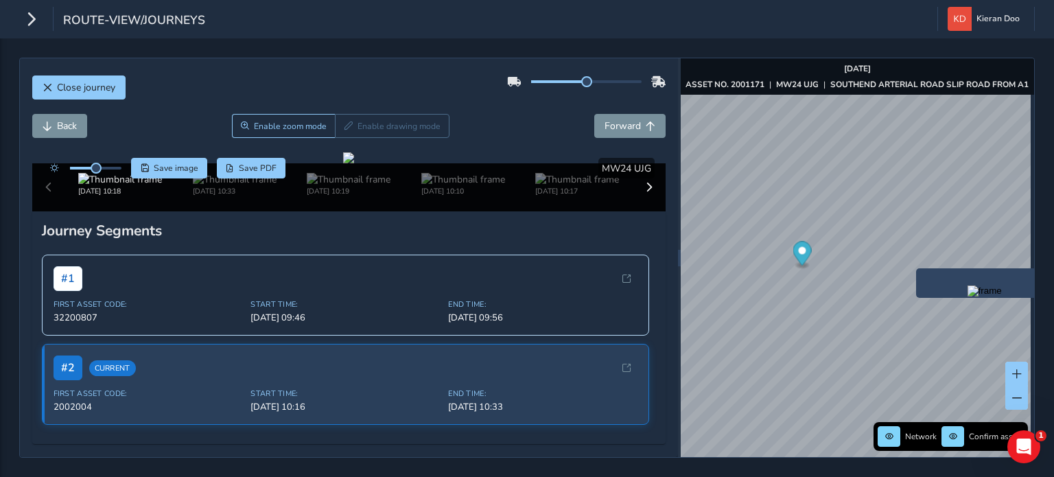 The height and width of the screenshot is (477, 1054). I want to click on strong: SOUTHEND ARTERIAL ROAD SLIP ROAD FROM A1, so click(929, 84).